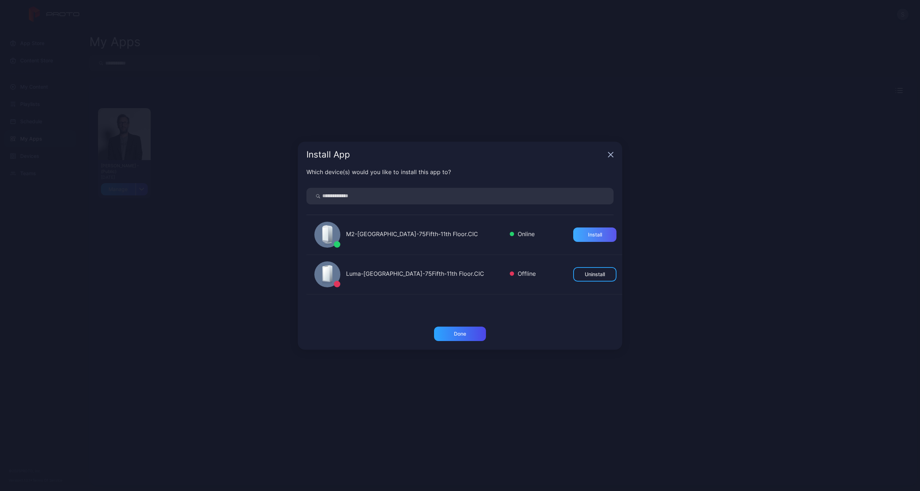 Image resolution: width=920 pixels, height=491 pixels. What do you see at coordinates (523, 274) in the screenshot?
I see `div: Offline` at bounding box center [523, 274].